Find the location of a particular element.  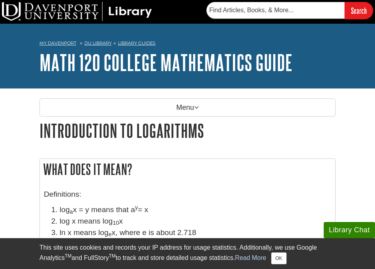

button: Library Chat is located at coordinates (349, 230).